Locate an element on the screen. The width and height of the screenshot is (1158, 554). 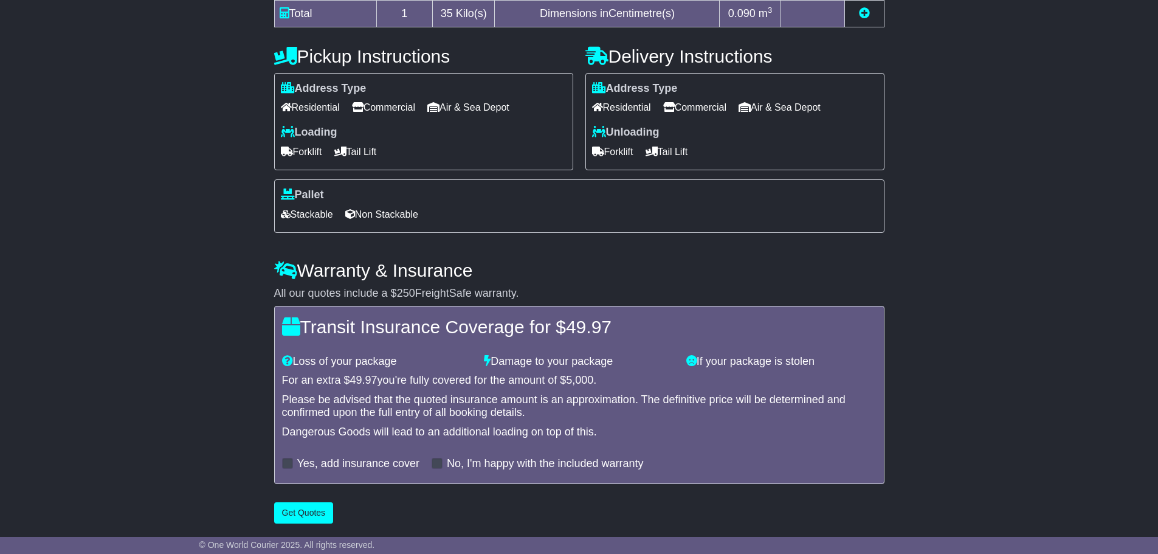
label: Pallet is located at coordinates (302, 195).